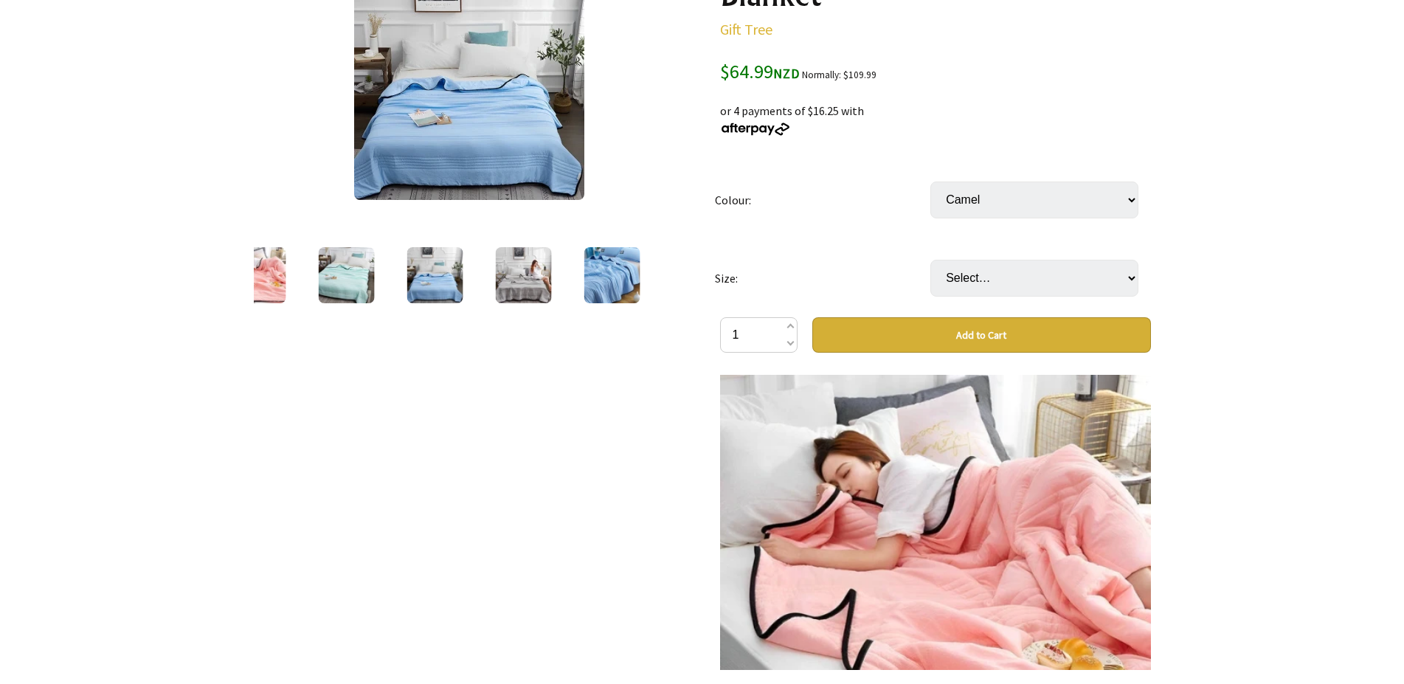  Describe the element at coordinates (981, 335) in the screenshot. I see `button: Add to Cart` at that location.